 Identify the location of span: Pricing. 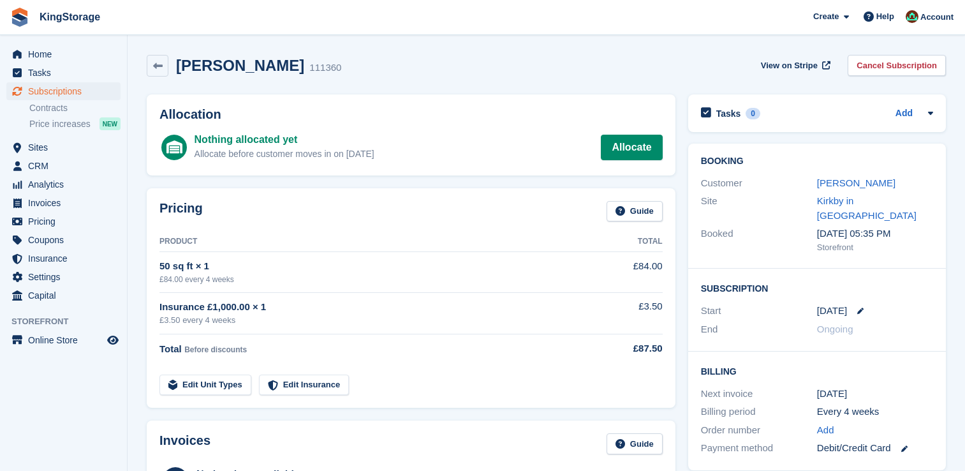
(66, 221).